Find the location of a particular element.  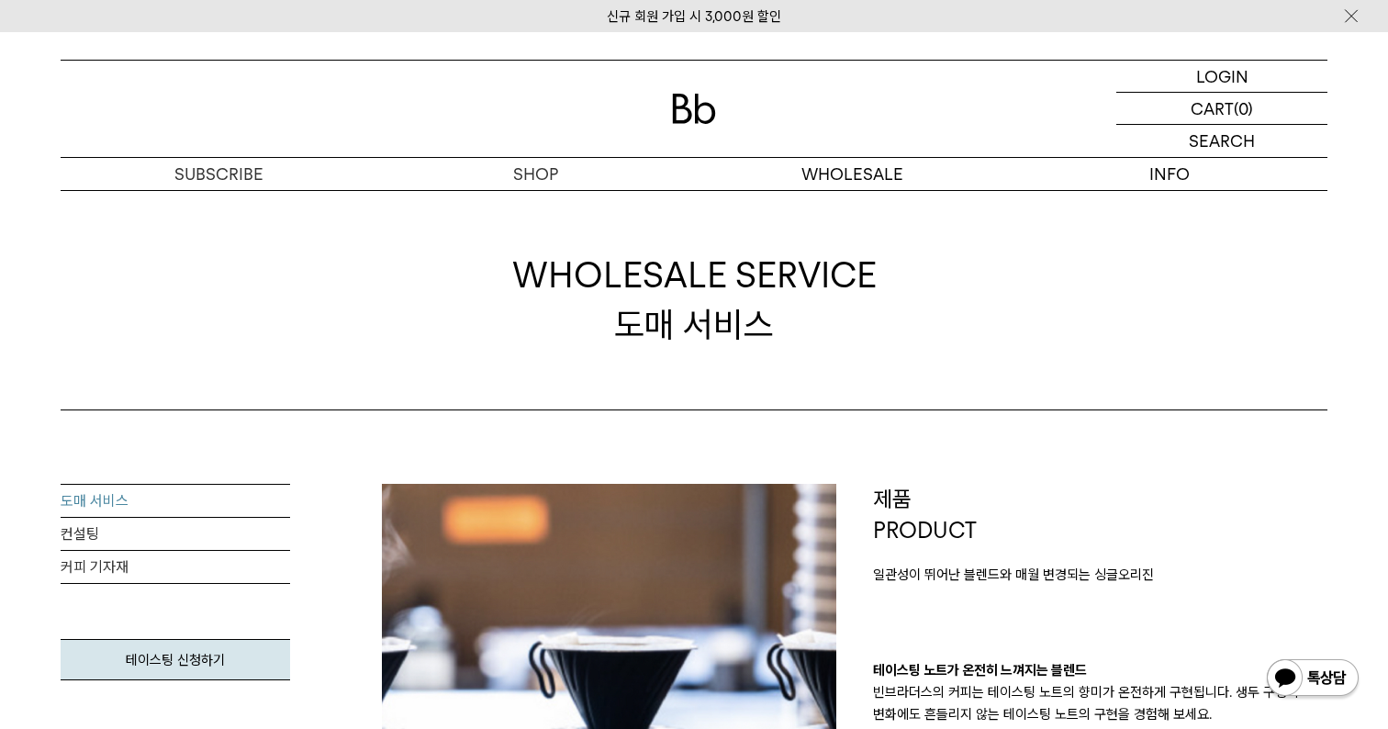

a: LOGIN is located at coordinates (1222, 76).